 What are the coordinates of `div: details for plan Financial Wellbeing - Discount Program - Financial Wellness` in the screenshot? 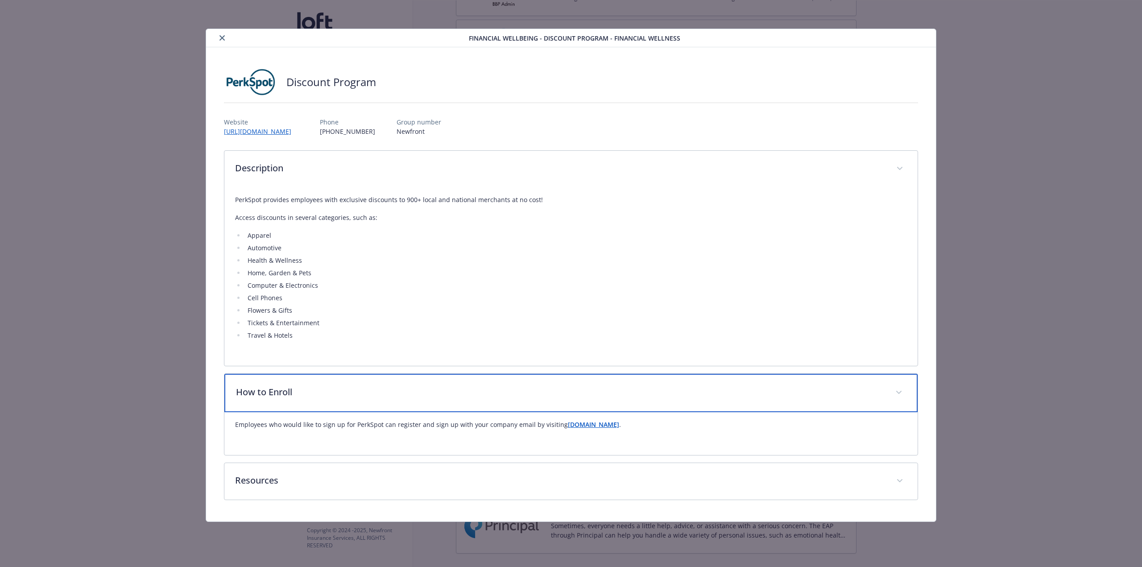 It's located at (571, 275).